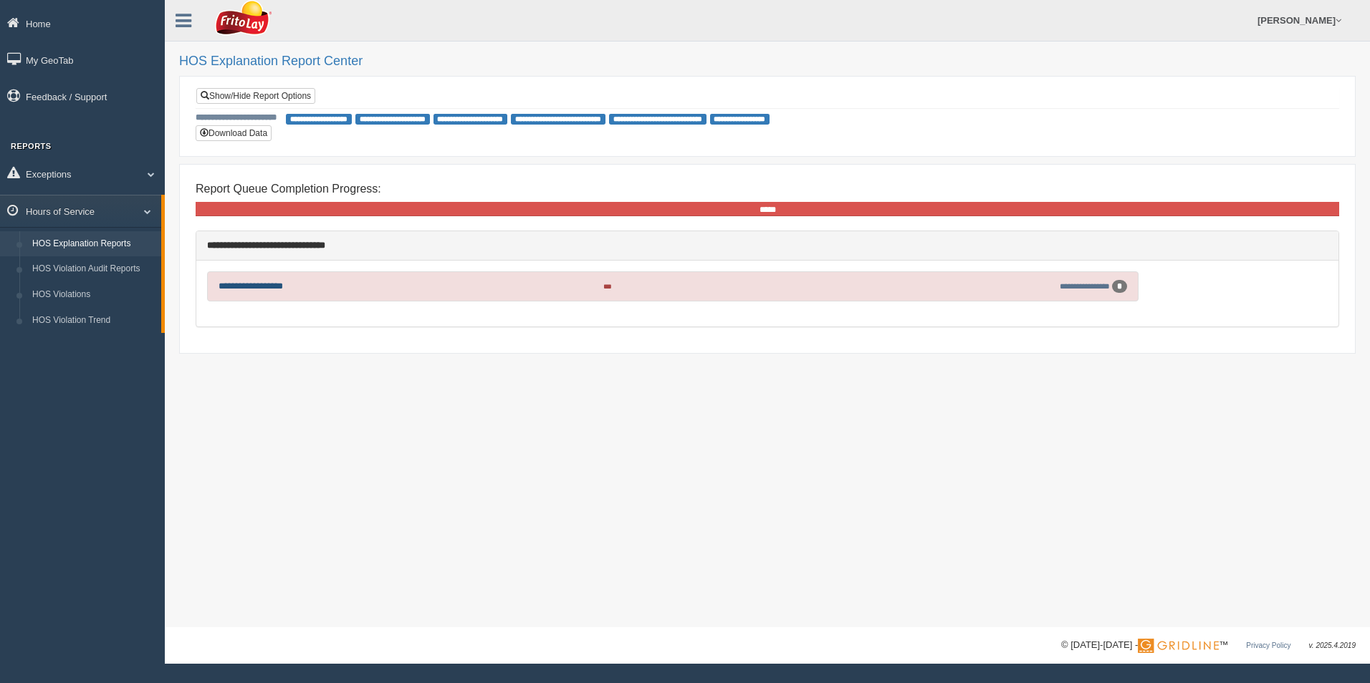 The height and width of the screenshot is (683, 1370). What do you see at coordinates (767, 189) in the screenshot?
I see `h4: Report Queue Completion Progress:` at bounding box center [767, 189].